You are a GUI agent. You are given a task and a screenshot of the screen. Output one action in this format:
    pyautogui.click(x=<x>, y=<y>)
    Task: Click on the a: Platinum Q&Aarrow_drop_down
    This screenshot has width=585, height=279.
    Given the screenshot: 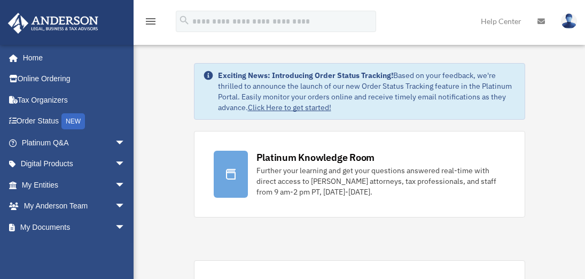 What is the action you would take?
    pyautogui.click(x=74, y=143)
    